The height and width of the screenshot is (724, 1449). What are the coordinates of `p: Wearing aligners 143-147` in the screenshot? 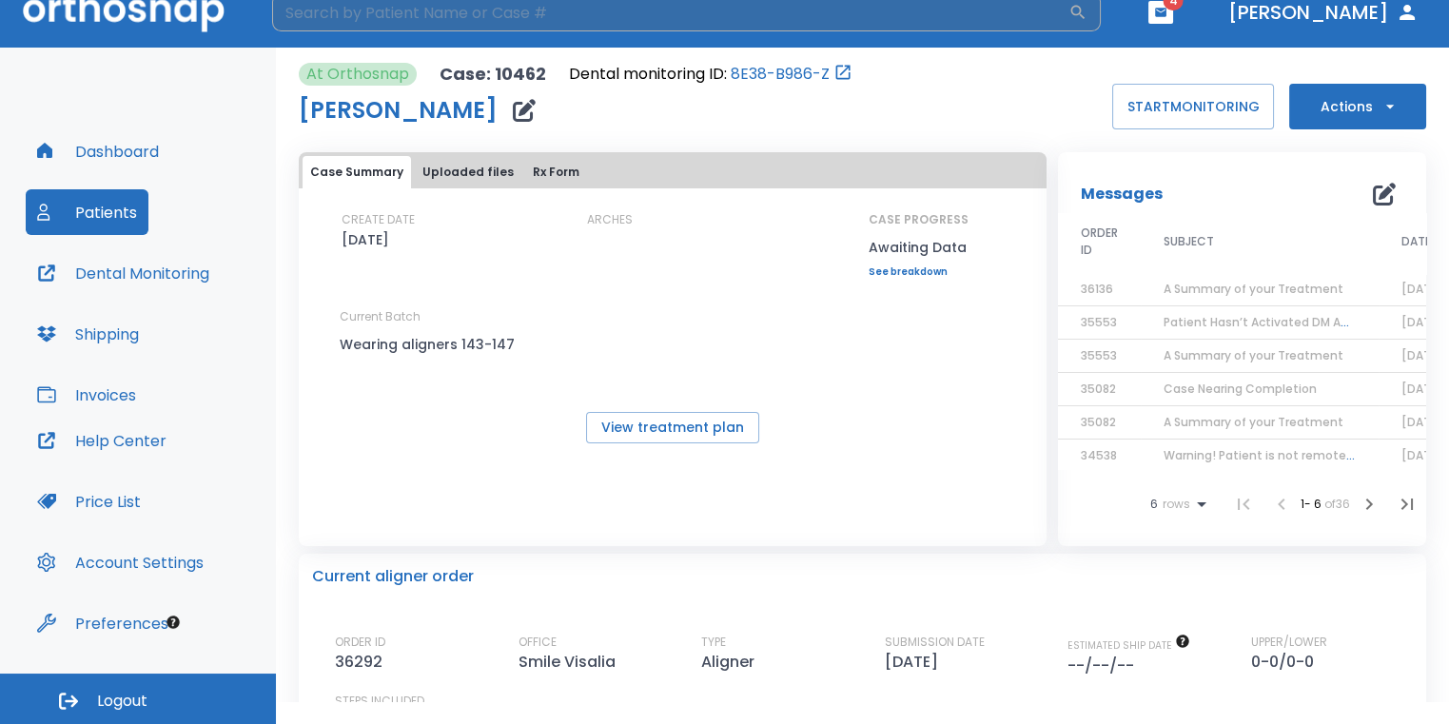 It's located at (427, 344).